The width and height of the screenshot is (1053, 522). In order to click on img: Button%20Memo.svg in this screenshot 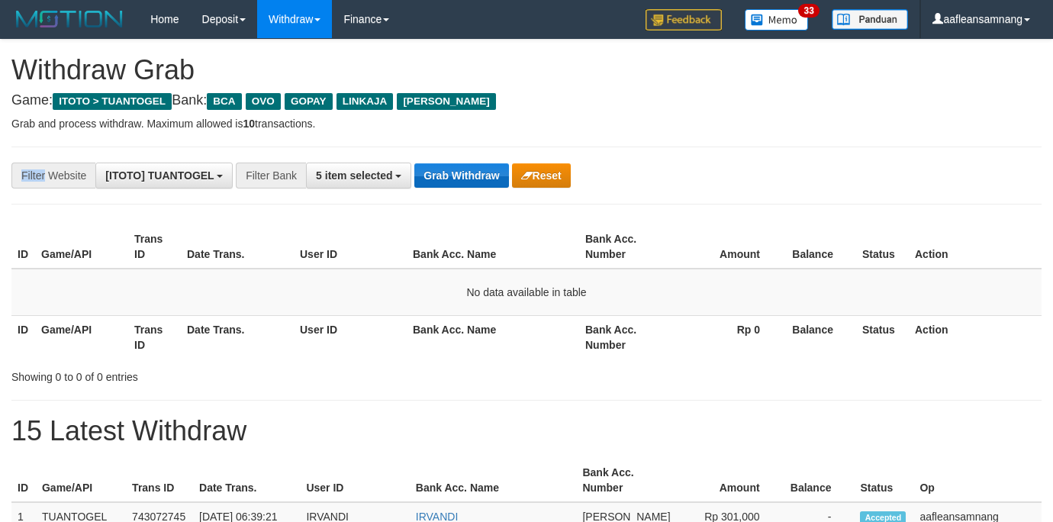, I will do `click(777, 20)`.